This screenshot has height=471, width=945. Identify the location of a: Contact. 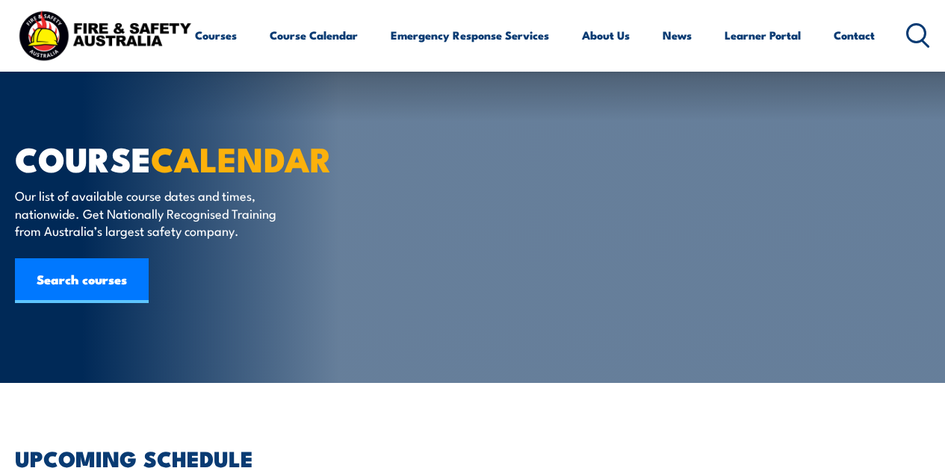
(854, 35).